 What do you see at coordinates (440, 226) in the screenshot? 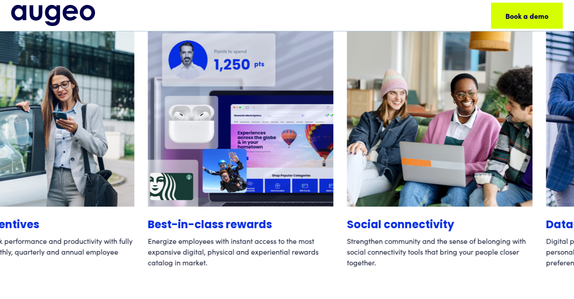
I see `h5: Social connectivity​` at bounding box center [440, 226].